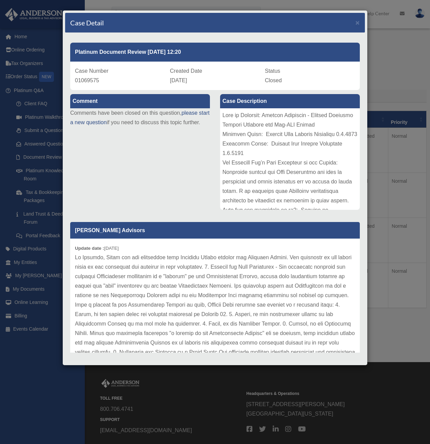 The width and height of the screenshot is (430, 444). I want to click on label: Case Description, so click(290, 101).